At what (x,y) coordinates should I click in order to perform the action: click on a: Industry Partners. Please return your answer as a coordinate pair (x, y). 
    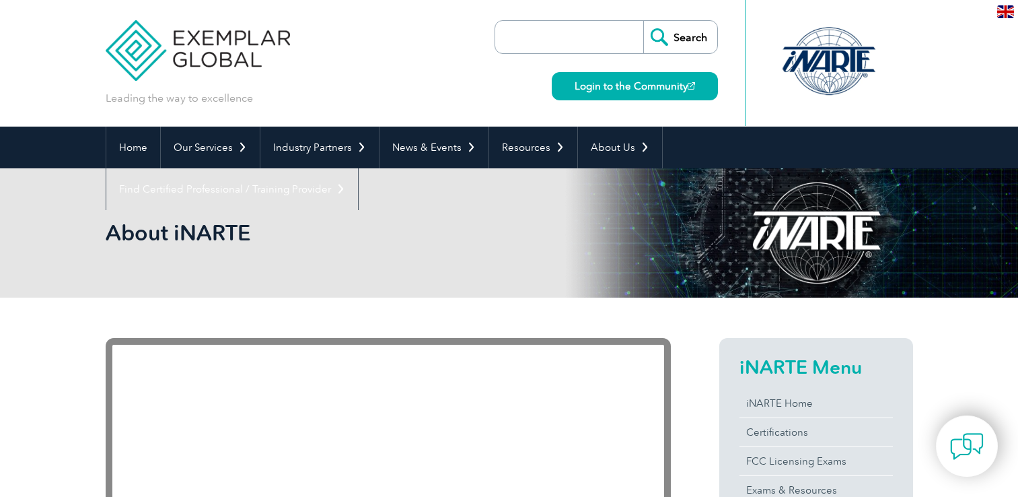
    Looking at the image, I should click on (320, 147).